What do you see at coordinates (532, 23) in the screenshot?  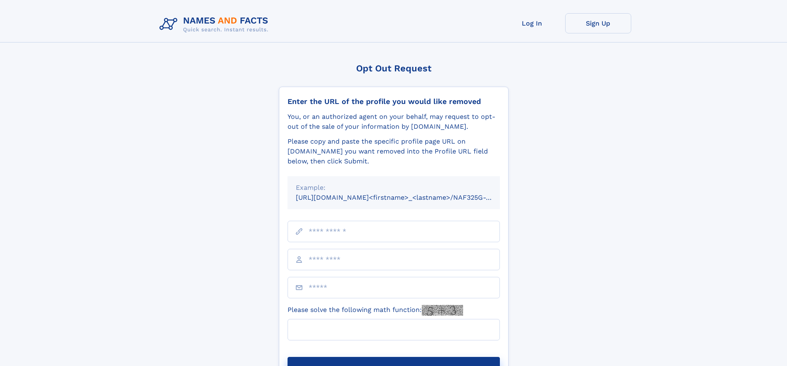 I see `a: Log In` at bounding box center [532, 23].